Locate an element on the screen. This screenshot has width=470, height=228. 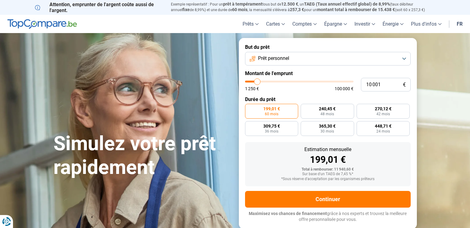
span: 24 mois is located at coordinates (383, 131).